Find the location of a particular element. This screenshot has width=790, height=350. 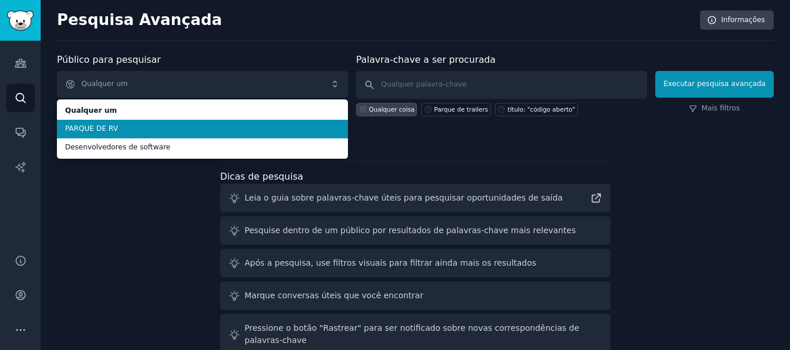

button: Executar pesquisa avançada is located at coordinates (714, 84).